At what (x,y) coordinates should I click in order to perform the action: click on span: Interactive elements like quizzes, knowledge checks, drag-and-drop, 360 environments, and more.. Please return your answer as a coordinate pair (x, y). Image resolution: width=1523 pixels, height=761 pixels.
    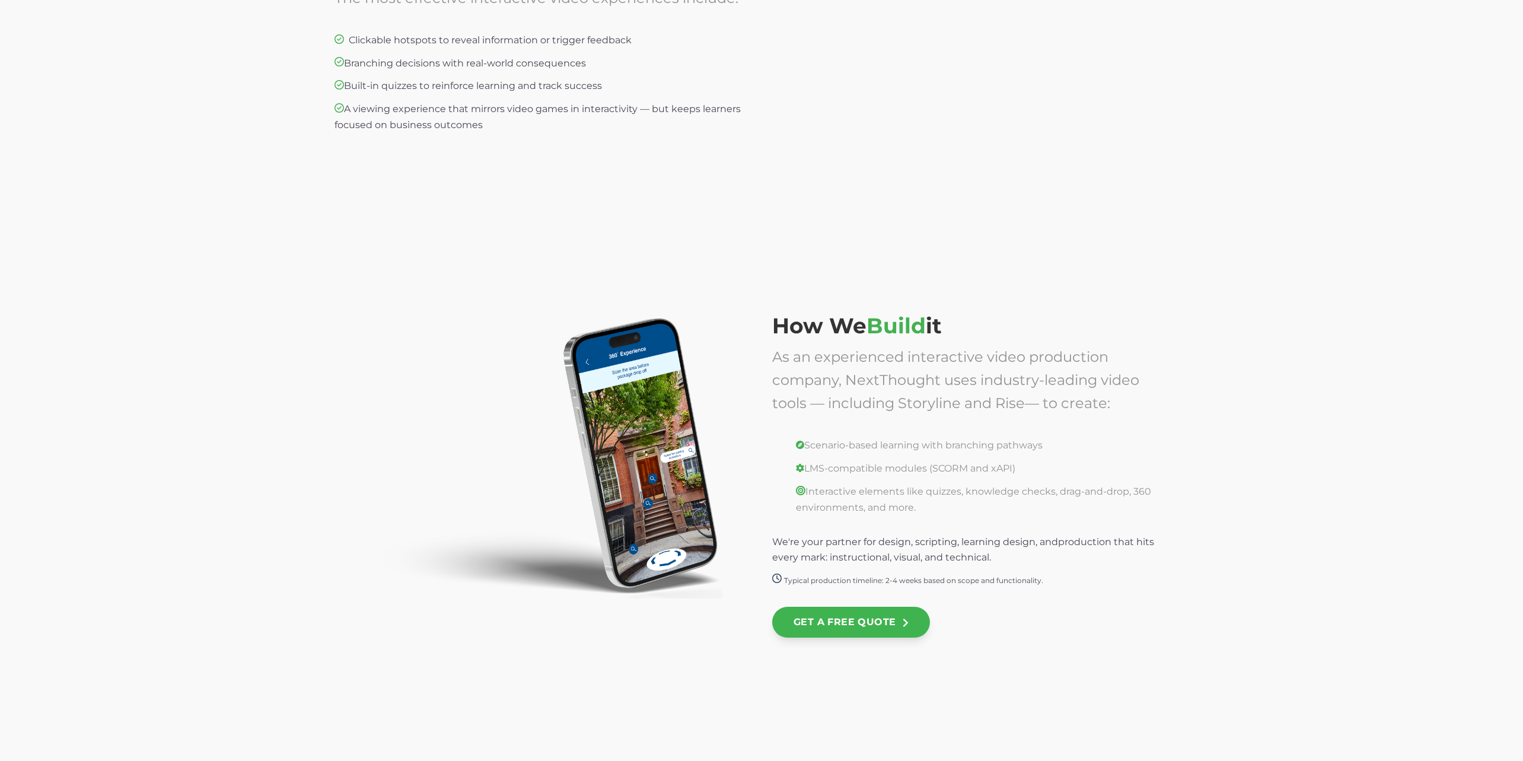
    Looking at the image, I should click on (974, 500).